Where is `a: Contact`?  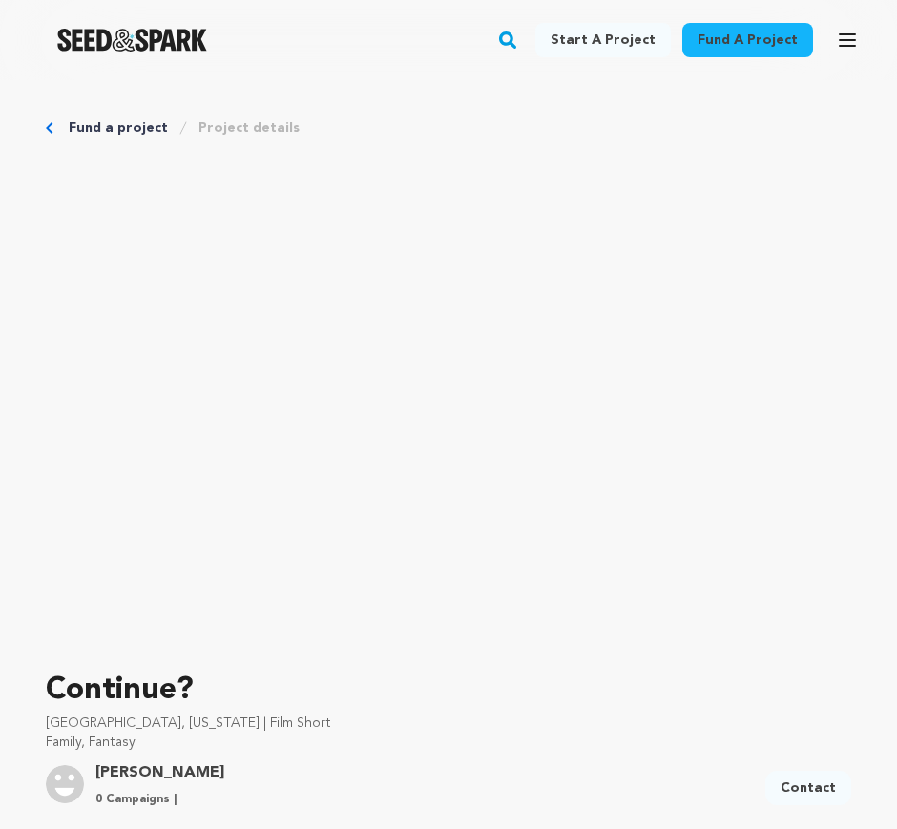 a: Contact is located at coordinates (808, 788).